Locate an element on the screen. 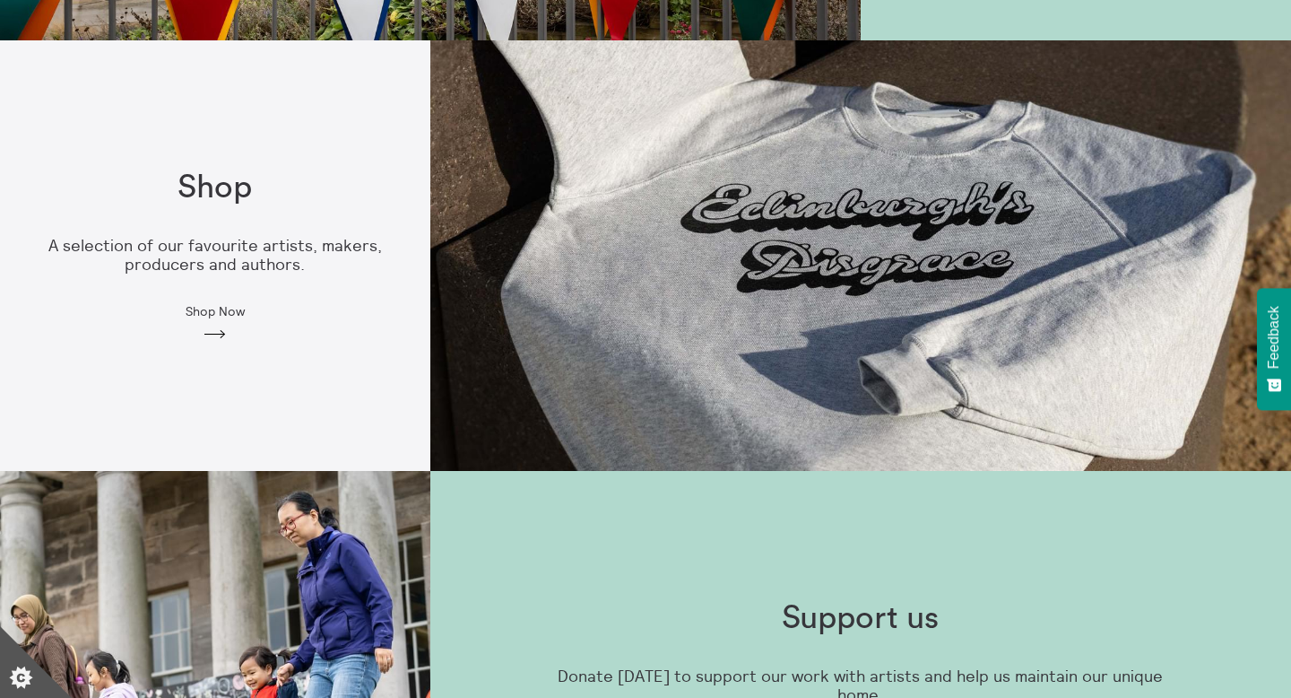 The height and width of the screenshot is (698, 1291). p: A selection of our favourite artists, makers, producers and authors. is located at coordinates (215, 255).